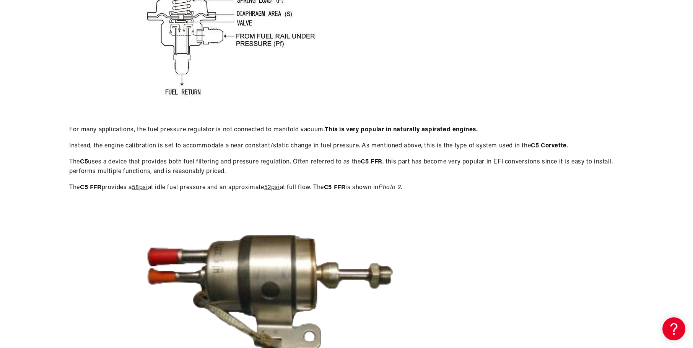  I want to click on span: 52psi, so click(272, 187).